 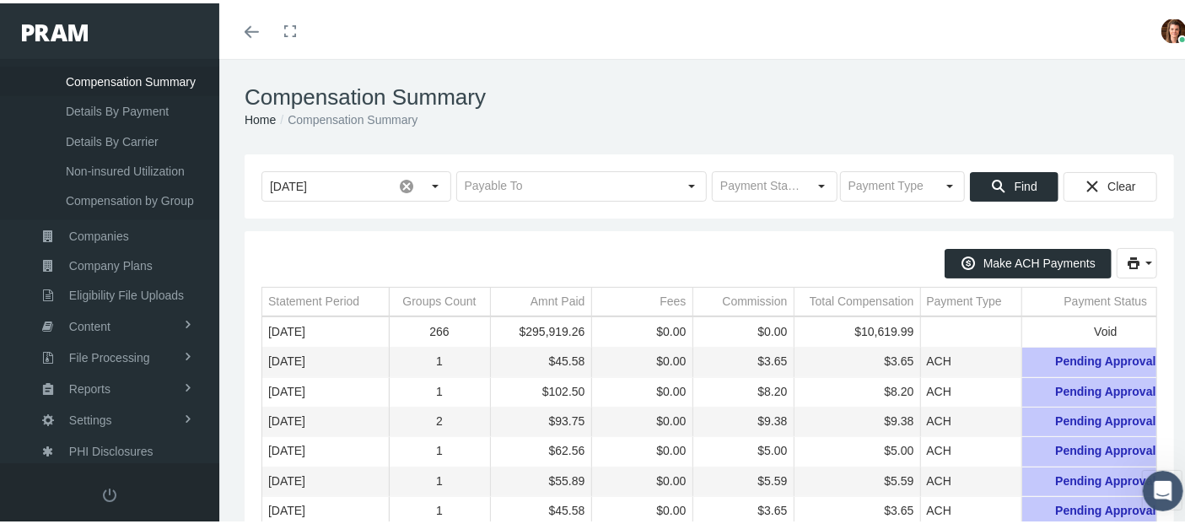 What do you see at coordinates (541, 299) in the screenshot?
I see `td: Column Amnt Paid` at bounding box center [541, 299].